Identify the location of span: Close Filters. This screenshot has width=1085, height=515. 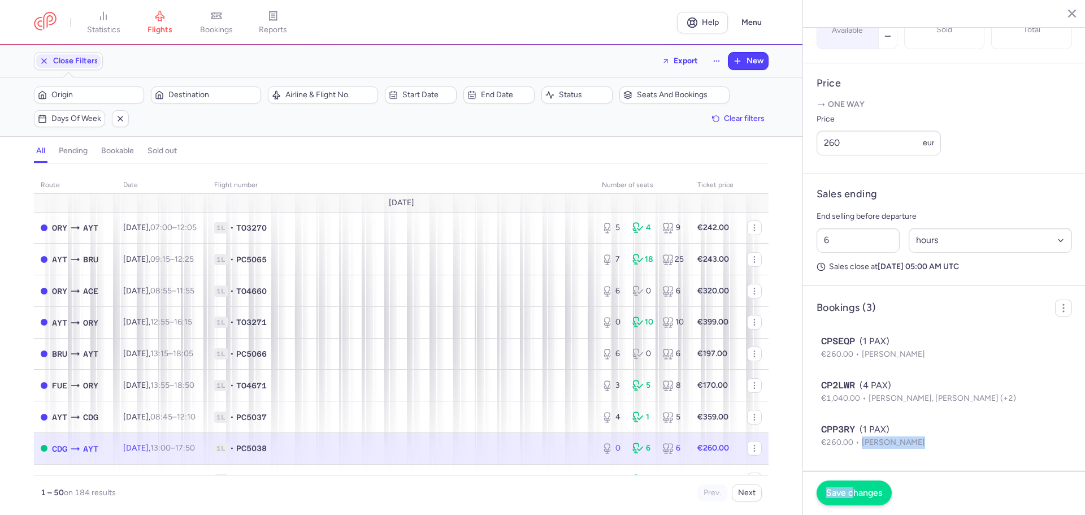
(76, 61).